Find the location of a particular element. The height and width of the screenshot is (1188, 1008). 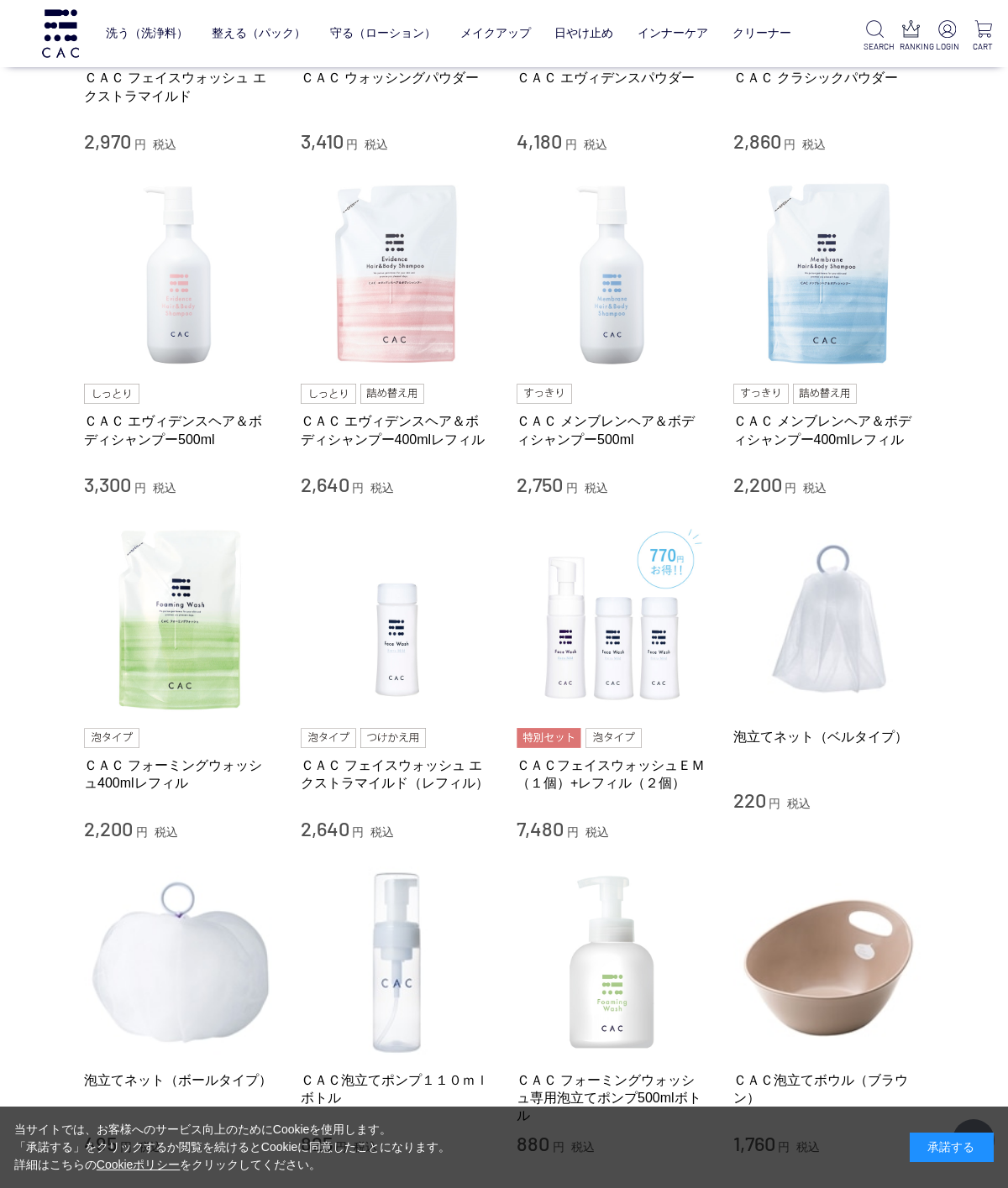

span: 4,180 is located at coordinates (540, 140).